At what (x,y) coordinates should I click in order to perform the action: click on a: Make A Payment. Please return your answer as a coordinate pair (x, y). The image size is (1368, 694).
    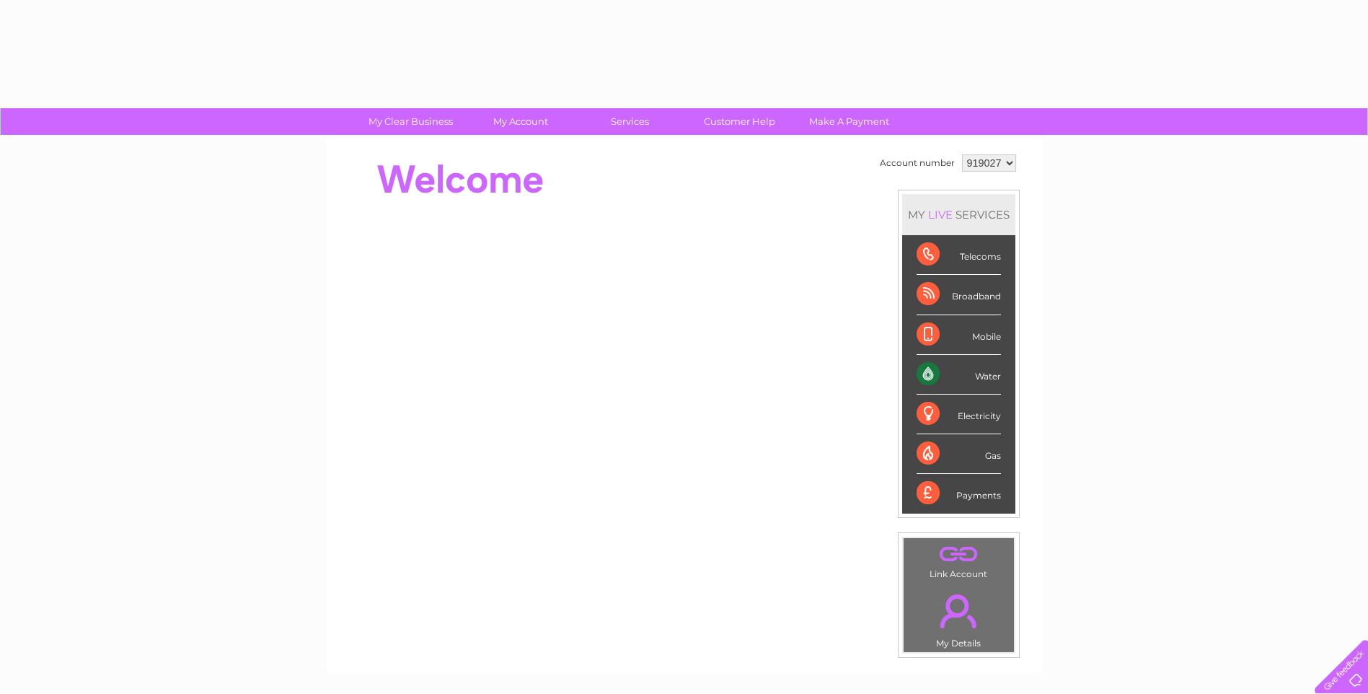
    Looking at the image, I should click on (849, 121).